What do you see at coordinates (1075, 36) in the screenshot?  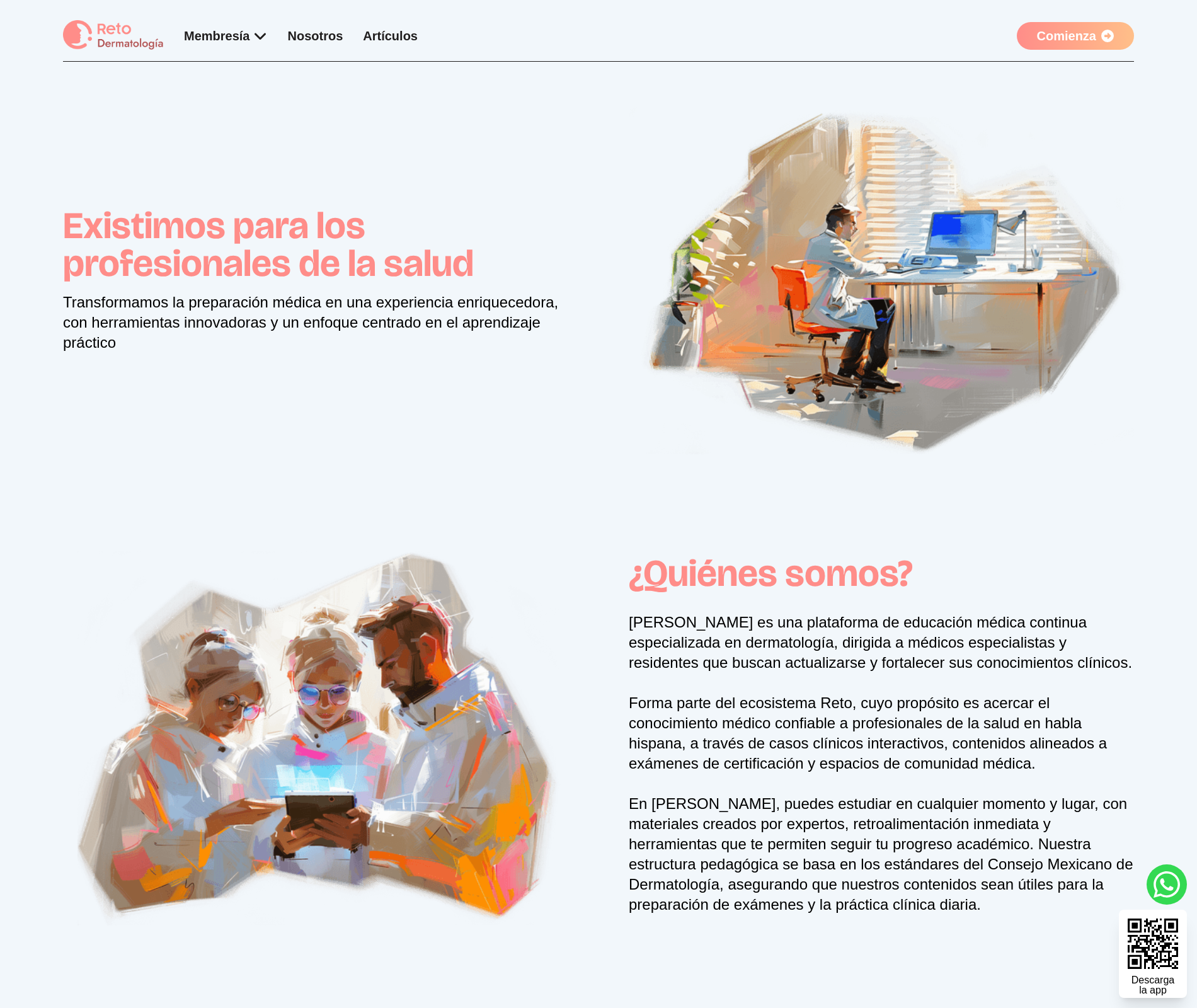 I see `a: Comienza` at bounding box center [1075, 36].